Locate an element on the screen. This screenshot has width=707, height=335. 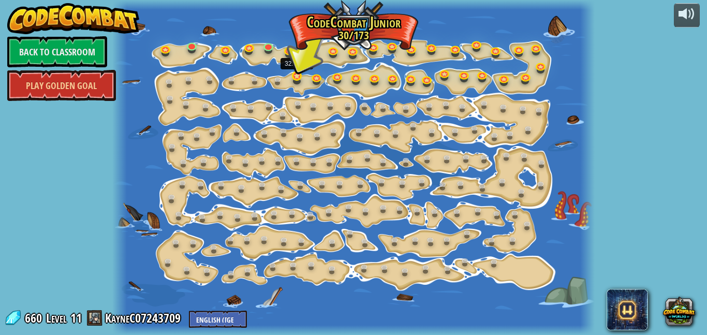
a: Play Golden Goal is located at coordinates (62, 85).